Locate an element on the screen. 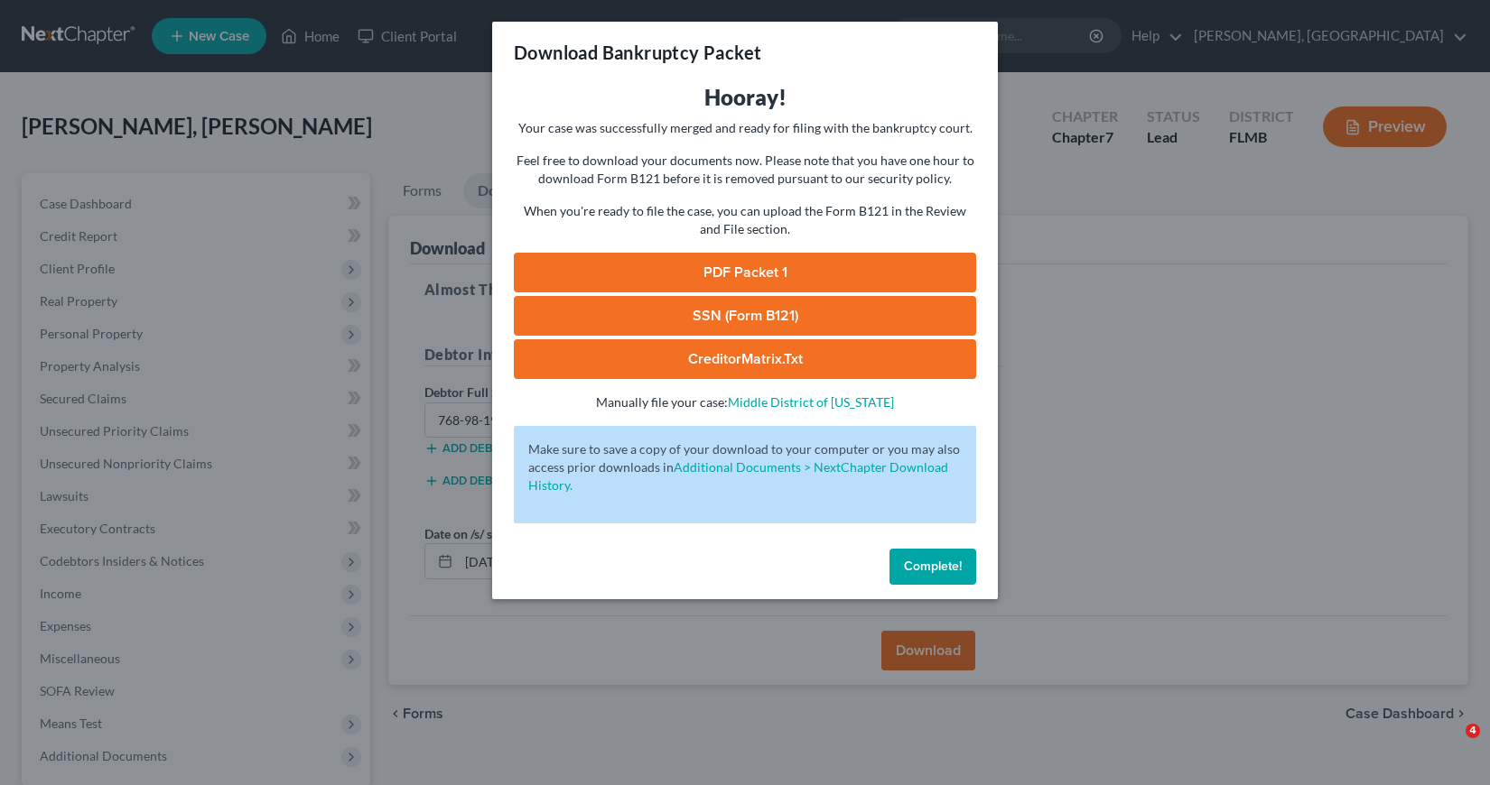  a: CreditorMatrix.txt is located at coordinates (745, 359).